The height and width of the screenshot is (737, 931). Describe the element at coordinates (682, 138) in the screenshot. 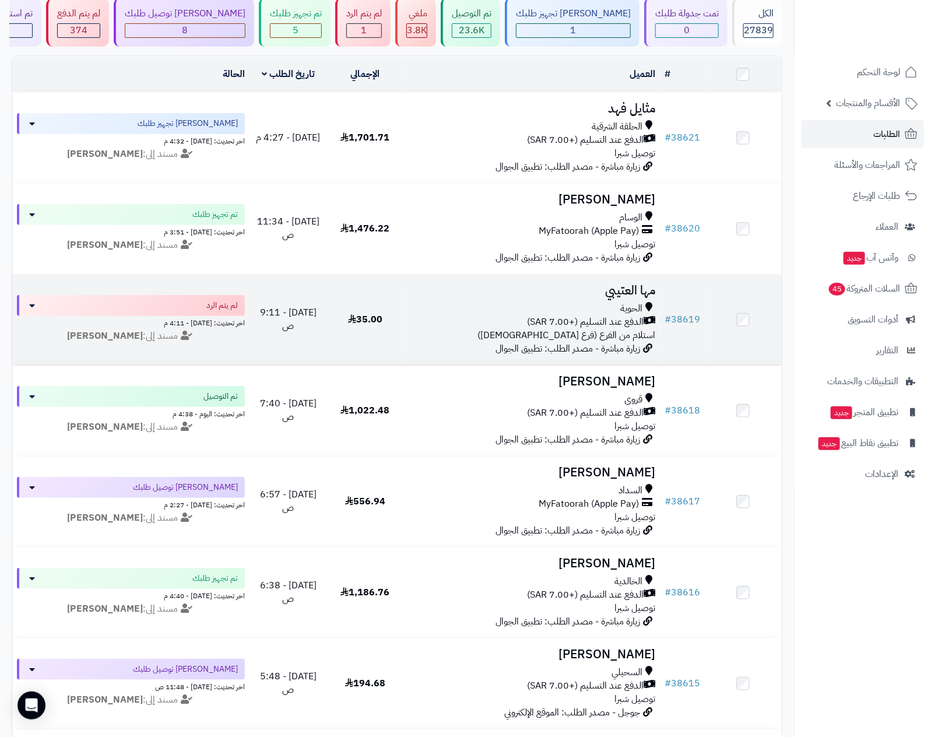

I see `a: #38621` at that location.